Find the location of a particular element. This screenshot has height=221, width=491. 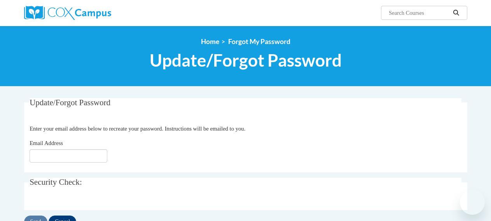

span: Forgot My Password is located at coordinates (260, 41).